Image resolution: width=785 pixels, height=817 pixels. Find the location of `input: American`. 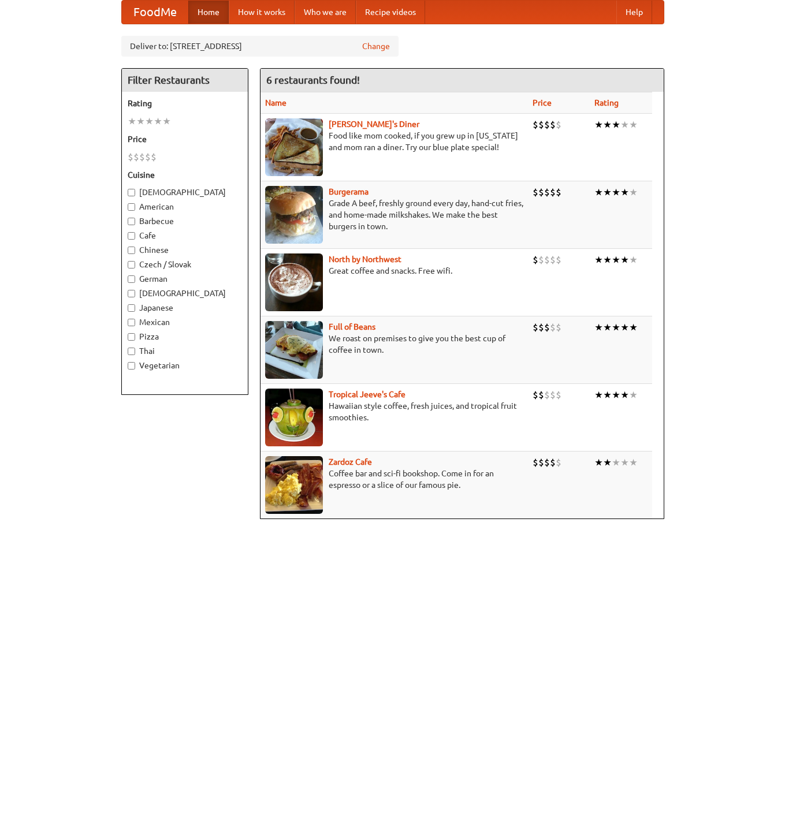

input: American is located at coordinates (131, 207).